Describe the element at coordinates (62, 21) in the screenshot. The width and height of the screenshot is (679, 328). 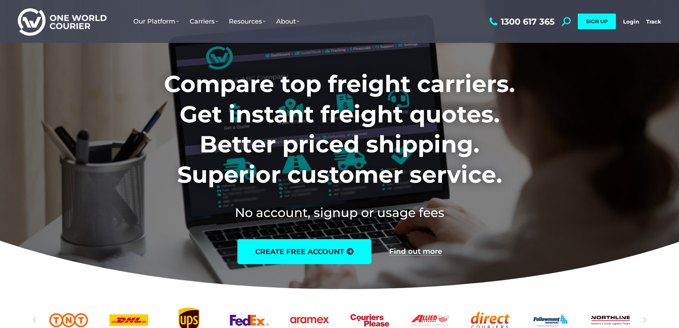
I see `img: One World Courier` at that location.